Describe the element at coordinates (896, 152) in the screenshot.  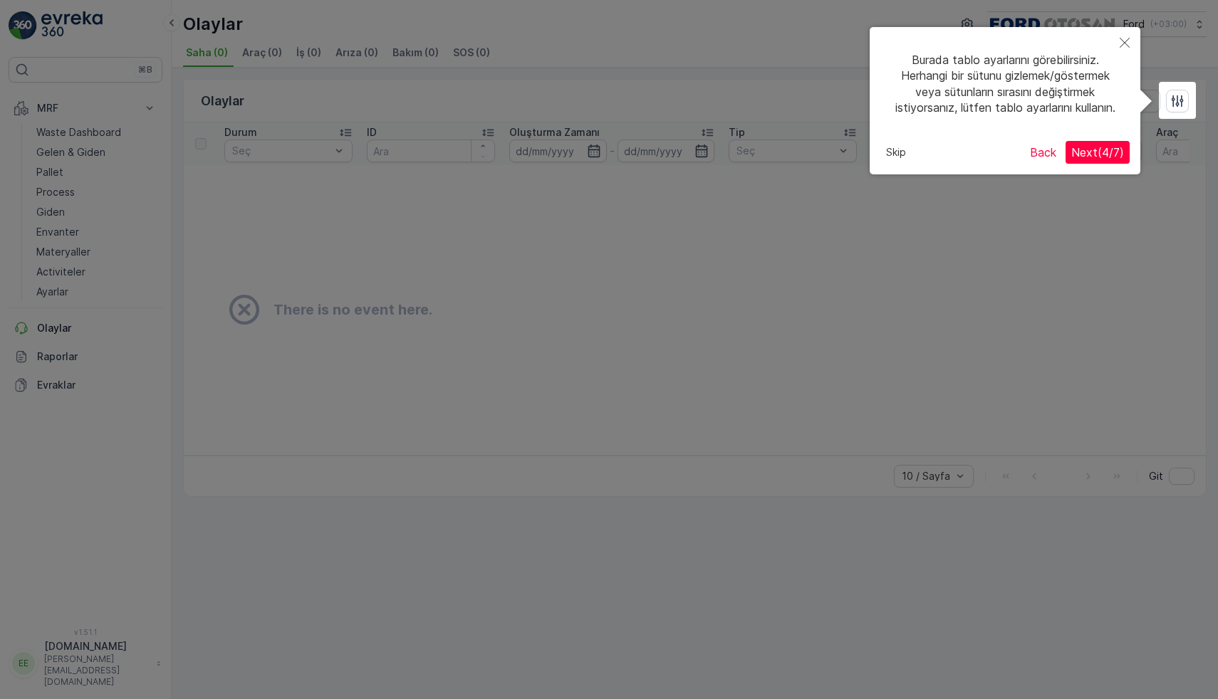
I see `button: Skip` at that location.